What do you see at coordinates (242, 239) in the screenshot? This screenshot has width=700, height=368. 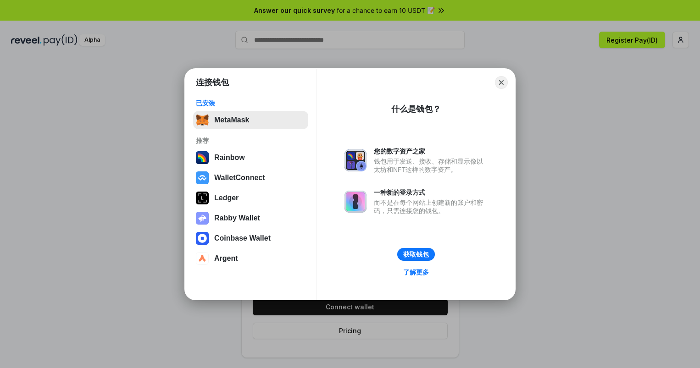 I see `div: Coinbase Wallet` at bounding box center [242, 239].